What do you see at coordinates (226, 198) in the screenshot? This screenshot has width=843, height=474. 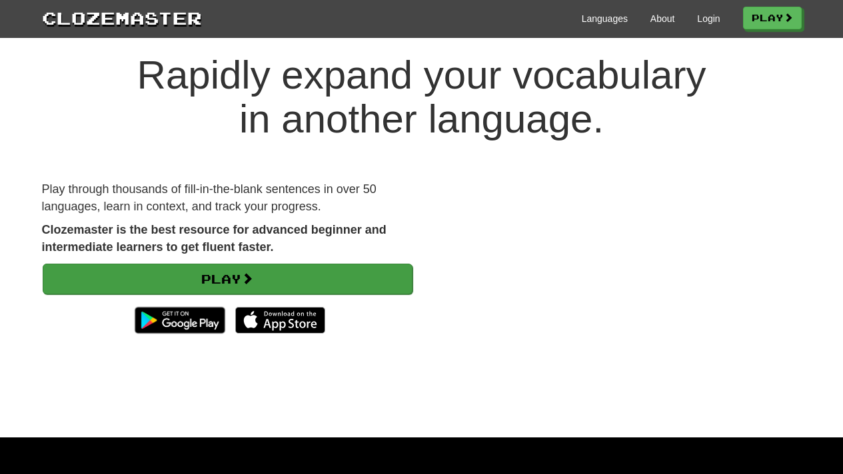 I see `p: Play through thousands of fill-in-the-blank sentences in over 50 languages, learn in context, and...` at bounding box center [226, 198].